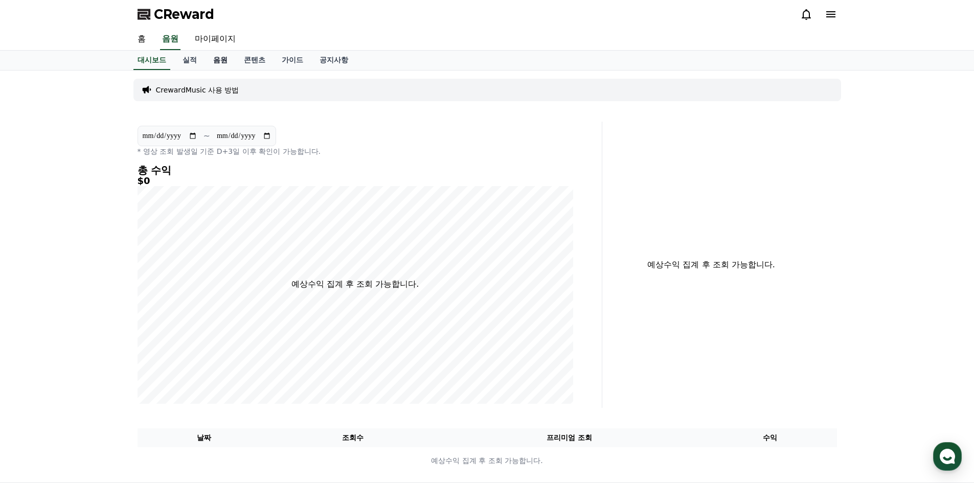 The height and width of the screenshot is (483, 974). What do you see at coordinates (355, 181) in the screenshot?
I see `h5: $0` at bounding box center [355, 181].